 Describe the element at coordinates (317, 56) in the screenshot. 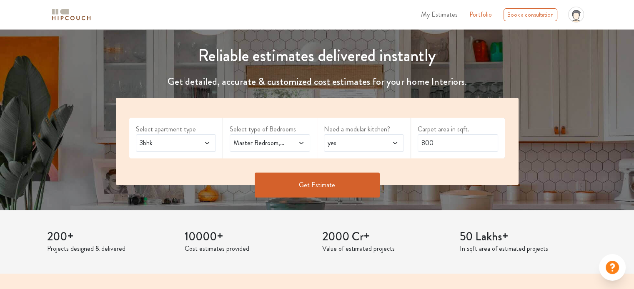

I see `h1: Reliable estimates delivered instantly` at that location.